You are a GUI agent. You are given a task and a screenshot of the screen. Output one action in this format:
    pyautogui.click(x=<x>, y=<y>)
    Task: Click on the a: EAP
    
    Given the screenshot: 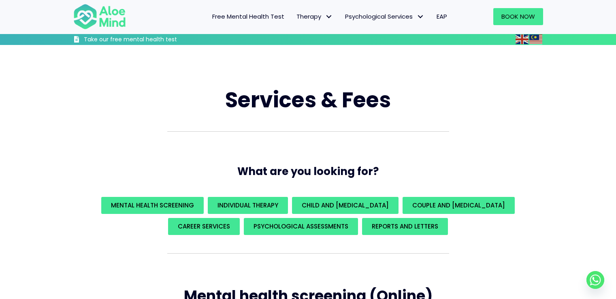 What is the action you would take?
    pyautogui.click(x=442, y=17)
    